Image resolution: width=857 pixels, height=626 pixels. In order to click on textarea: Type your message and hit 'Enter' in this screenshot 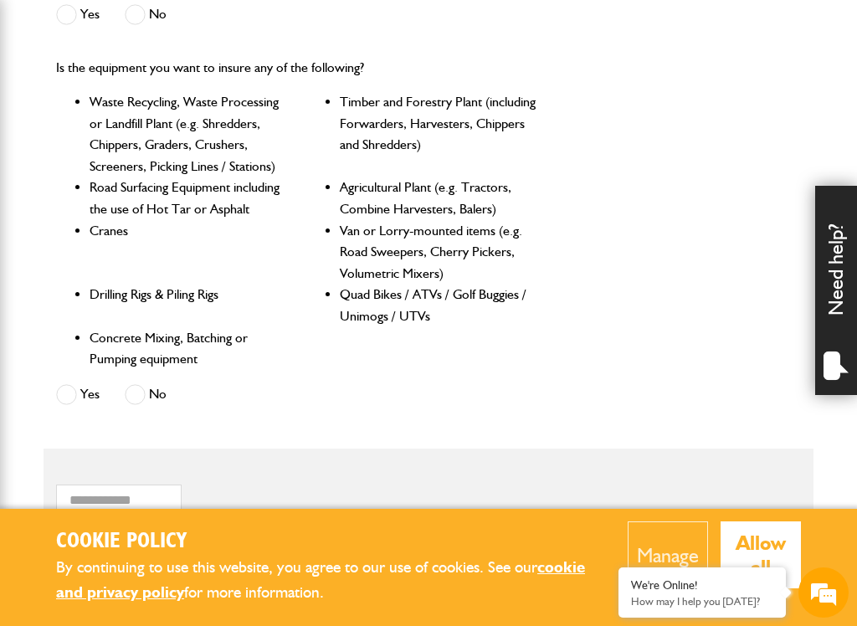, I will do `click(163, 391)`.